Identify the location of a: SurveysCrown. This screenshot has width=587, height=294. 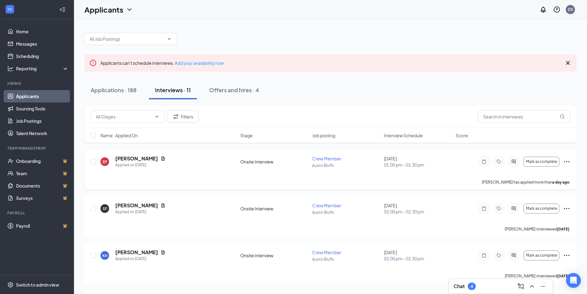
(42, 198).